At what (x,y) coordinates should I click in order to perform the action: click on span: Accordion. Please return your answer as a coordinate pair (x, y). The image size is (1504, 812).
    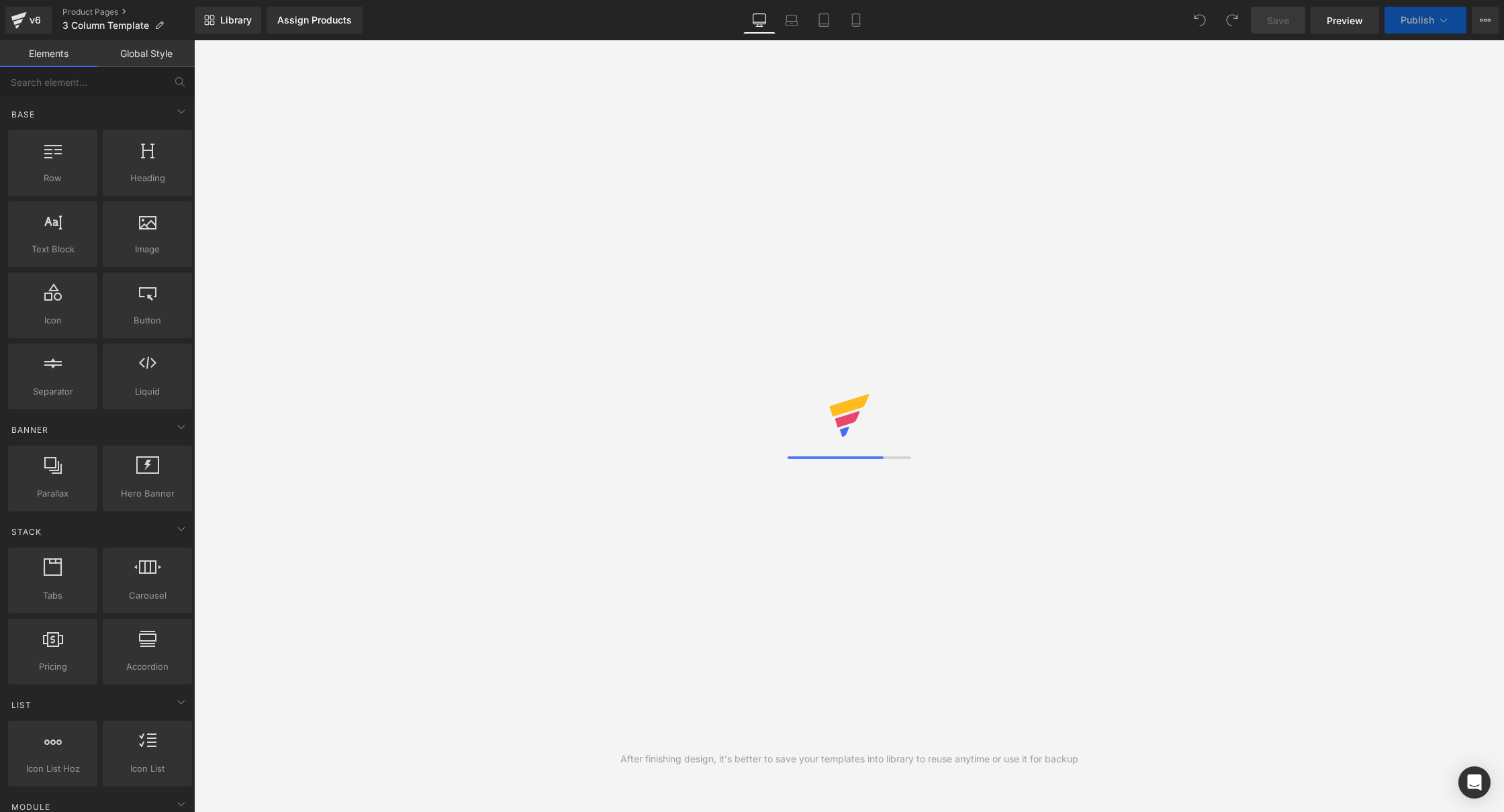
    Looking at the image, I should click on (147, 667).